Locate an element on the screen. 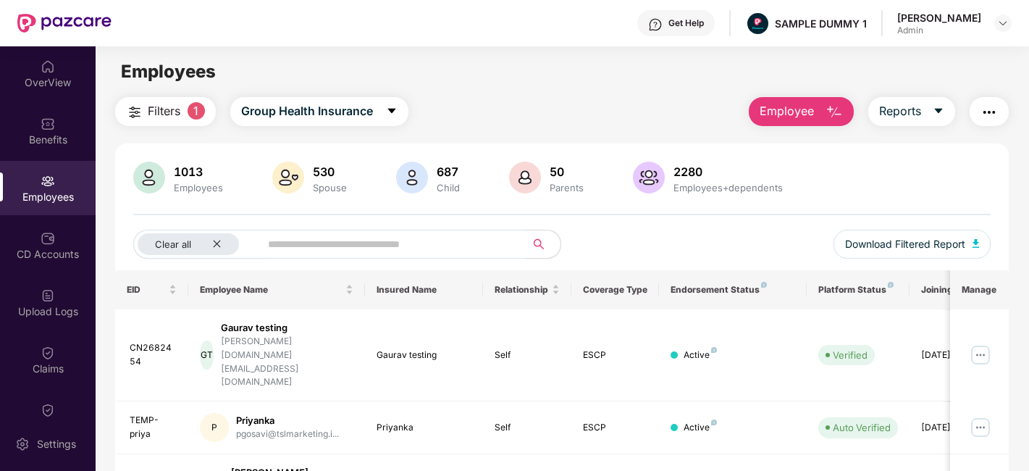 This screenshot has height=471, width=1029. img: svg+xml;base64,PHN2ZyBpZD0iQ0RfQWNjb3VudHMiIGRhdGEtbmFtZT0iQ0QgQWNjb3VudHMiIHhtbG5zPSJodHRwOi8vd3... is located at coordinates (48, 238).